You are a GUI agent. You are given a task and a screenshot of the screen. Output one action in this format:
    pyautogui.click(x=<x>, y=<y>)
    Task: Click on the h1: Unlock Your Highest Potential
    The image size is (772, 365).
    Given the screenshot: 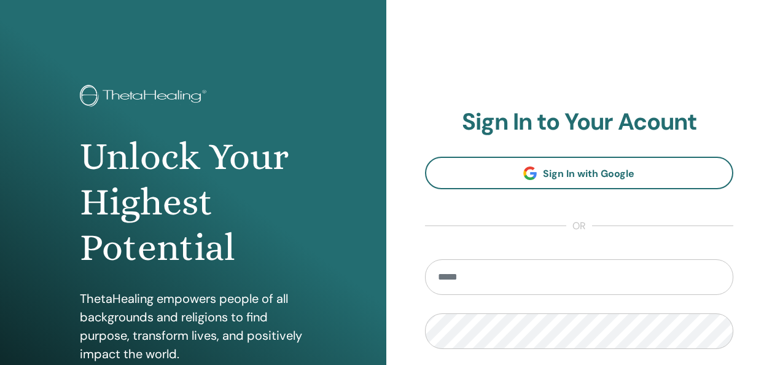 What is the action you would take?
    pyautogui.click(x=193, y=202)
    